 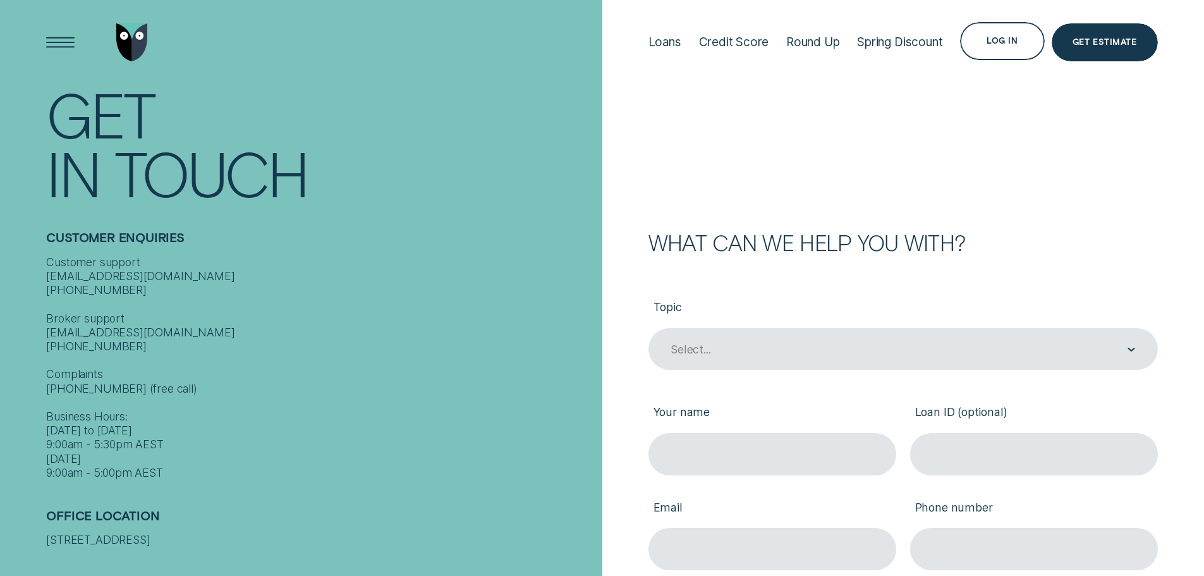 What do you see at coordinates (903, 242) in the screenshot?
I see `h2: What can we help you with?` at bounding box center [903, 242].